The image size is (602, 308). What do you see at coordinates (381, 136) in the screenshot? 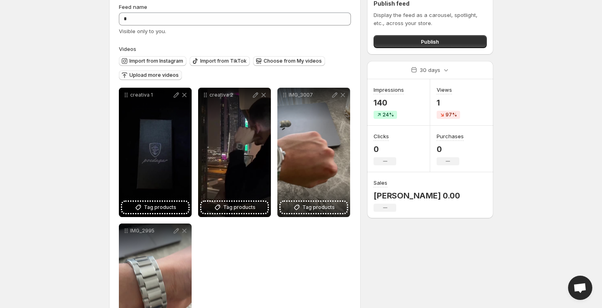
I see `h3: Clicks` at bounding box center [381, 136].